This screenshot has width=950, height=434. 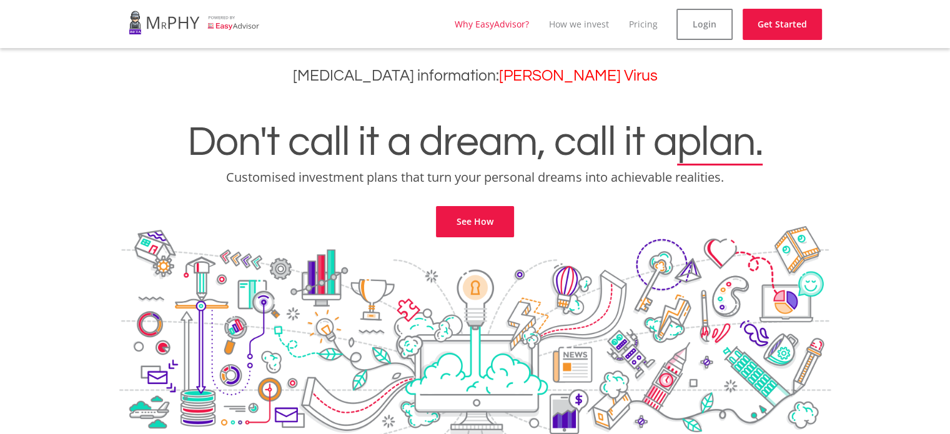 I want to click on p: Customised investment plans that turn your personal dreams into achievable realities., so click(x=475, y=177).